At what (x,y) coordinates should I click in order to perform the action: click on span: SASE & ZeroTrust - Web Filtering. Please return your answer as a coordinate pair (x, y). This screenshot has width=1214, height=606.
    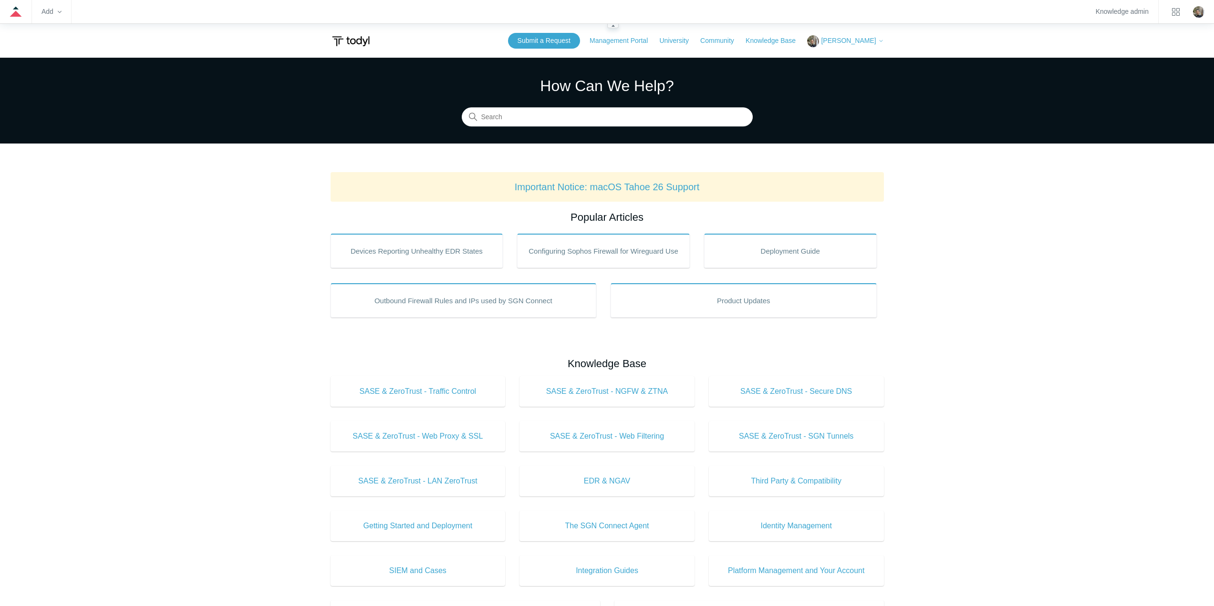
    Looking at the image, I should click on (607, 436).